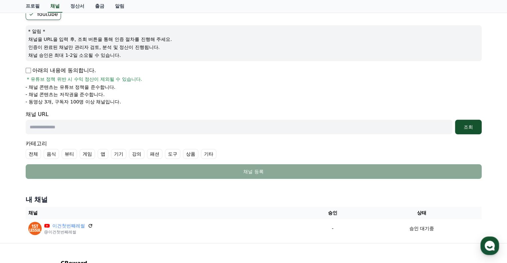 This screenshot has height=263, width=507. What do you see at coordinates (33, 154) in the screenshot?
I see `label: 전체` at bounding box center [33, 154].